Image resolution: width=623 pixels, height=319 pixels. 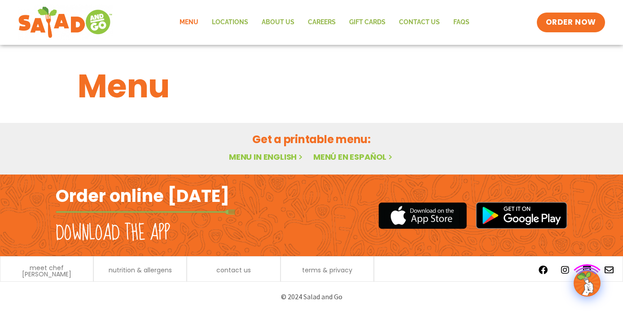 I want to click on span: contact us, so click(x=234, y=270).